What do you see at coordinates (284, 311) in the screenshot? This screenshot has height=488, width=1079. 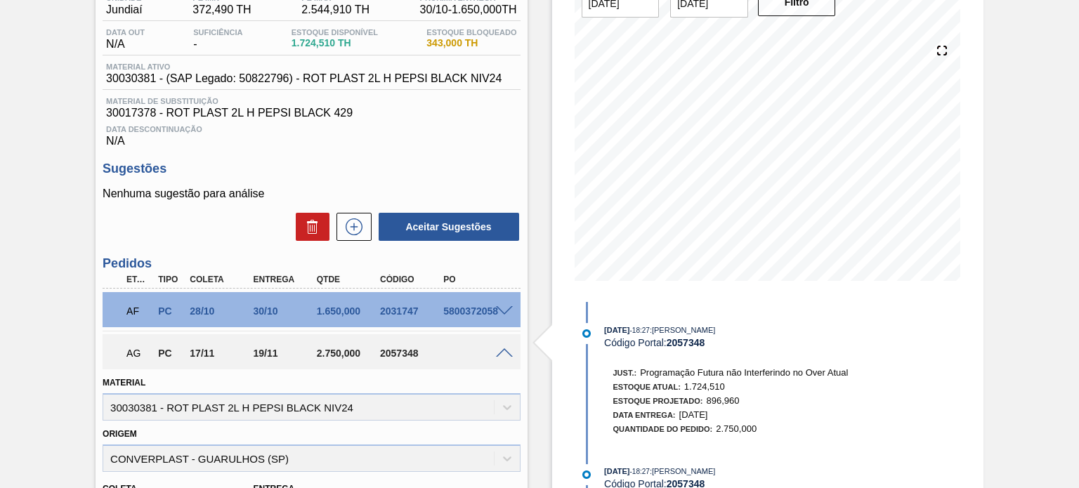 I see `div: 30/10/2025` at bounding box center [284, 311].